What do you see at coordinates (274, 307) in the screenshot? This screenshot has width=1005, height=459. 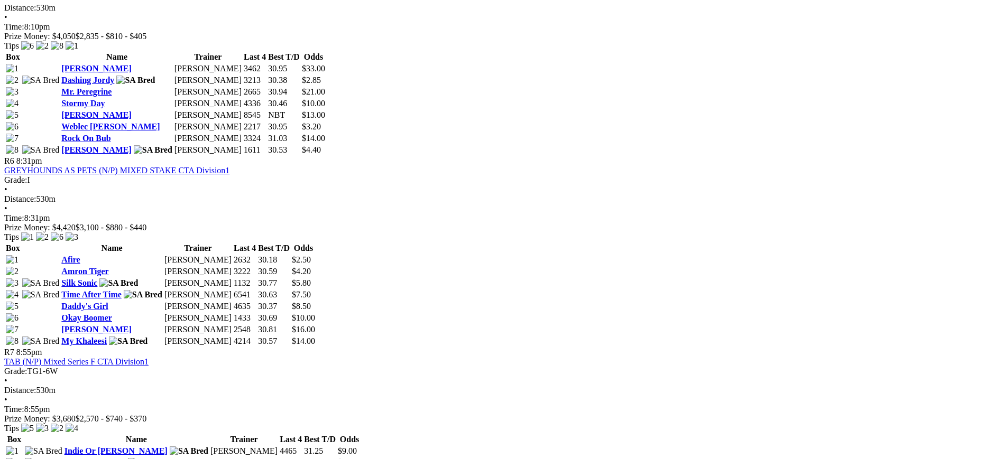 I see `td: 30.37` at bounding box center [274, 307].